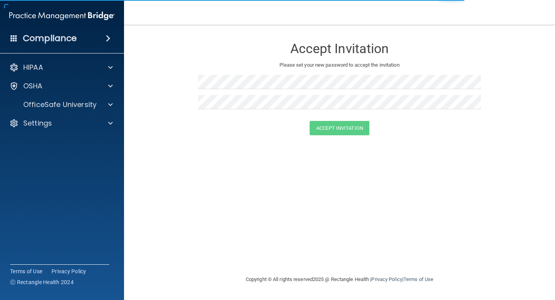  I want to click on p: OSHA, so click(33, 86).